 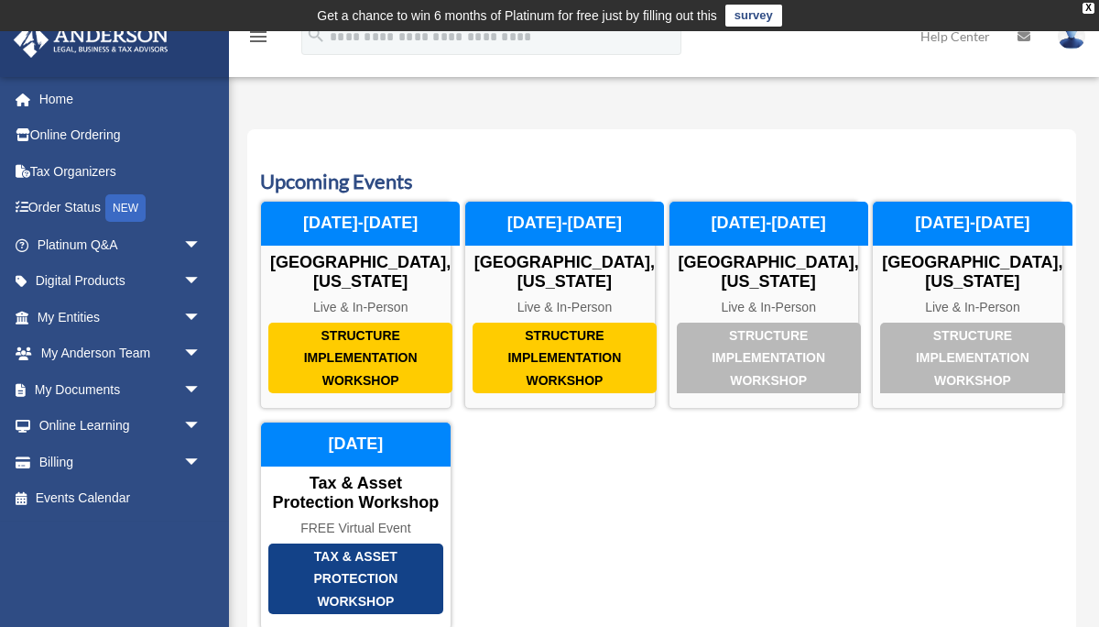 I want to click on a: Order StatusNEW, so click(x=121, y=208).